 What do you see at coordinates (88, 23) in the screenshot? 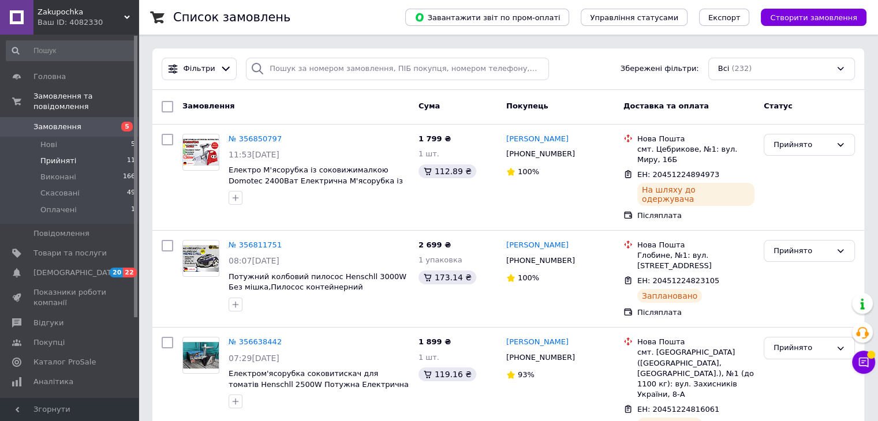
I see `div: Ваш ID: 4082330` at bounding box center [88, 23].